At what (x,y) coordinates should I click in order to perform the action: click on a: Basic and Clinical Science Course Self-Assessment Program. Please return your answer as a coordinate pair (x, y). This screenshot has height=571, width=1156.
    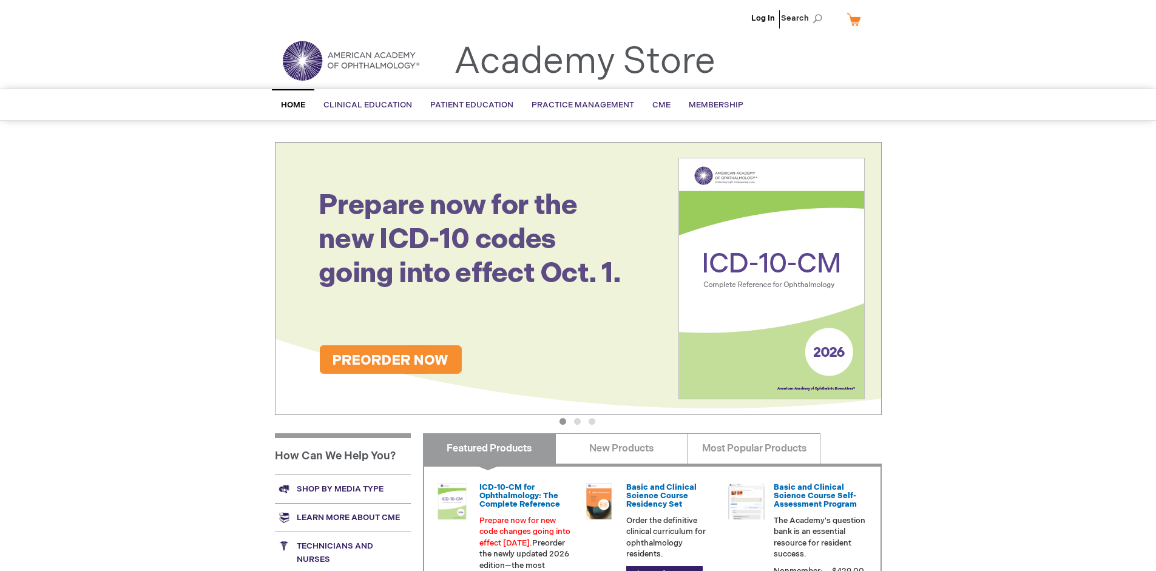
    Looking at the image, I should click on (815, 496).